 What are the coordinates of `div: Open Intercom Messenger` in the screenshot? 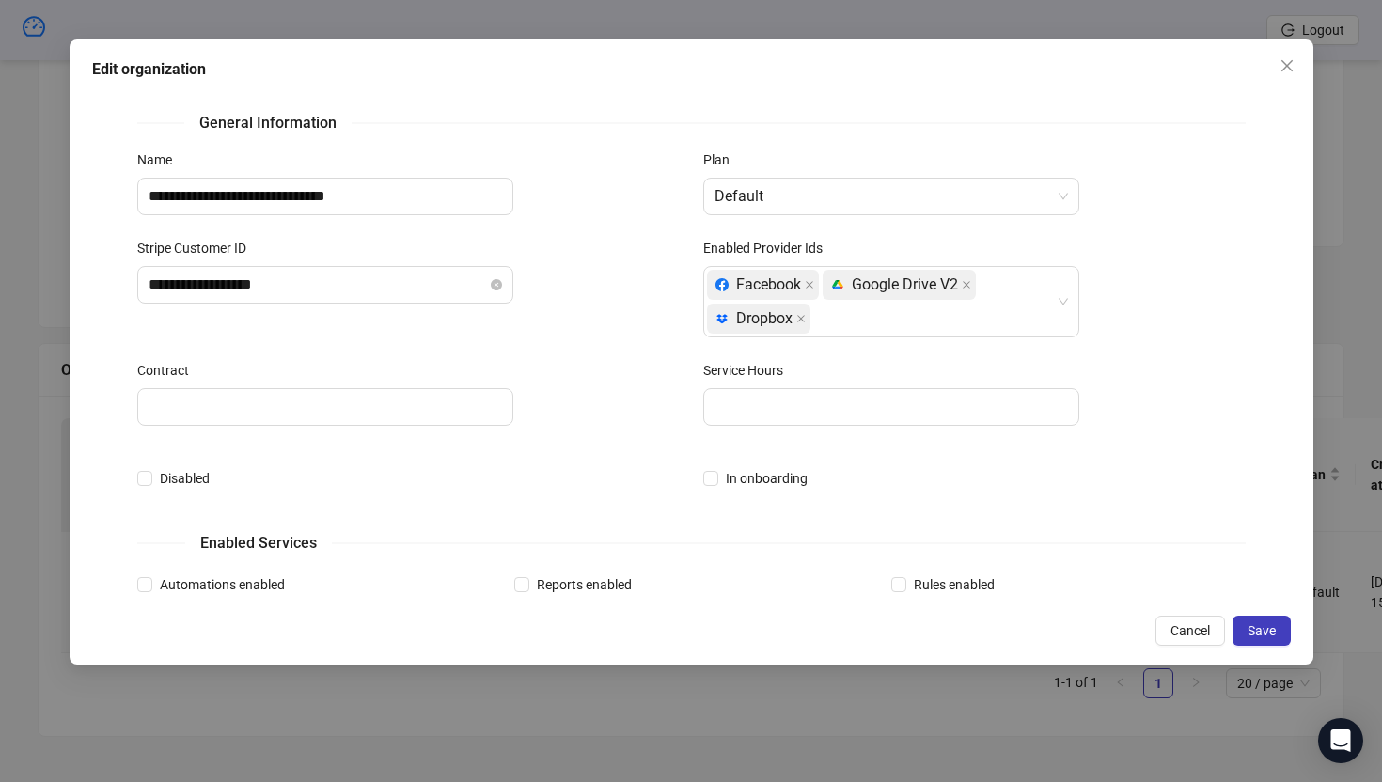 It's located at (1341, 741).